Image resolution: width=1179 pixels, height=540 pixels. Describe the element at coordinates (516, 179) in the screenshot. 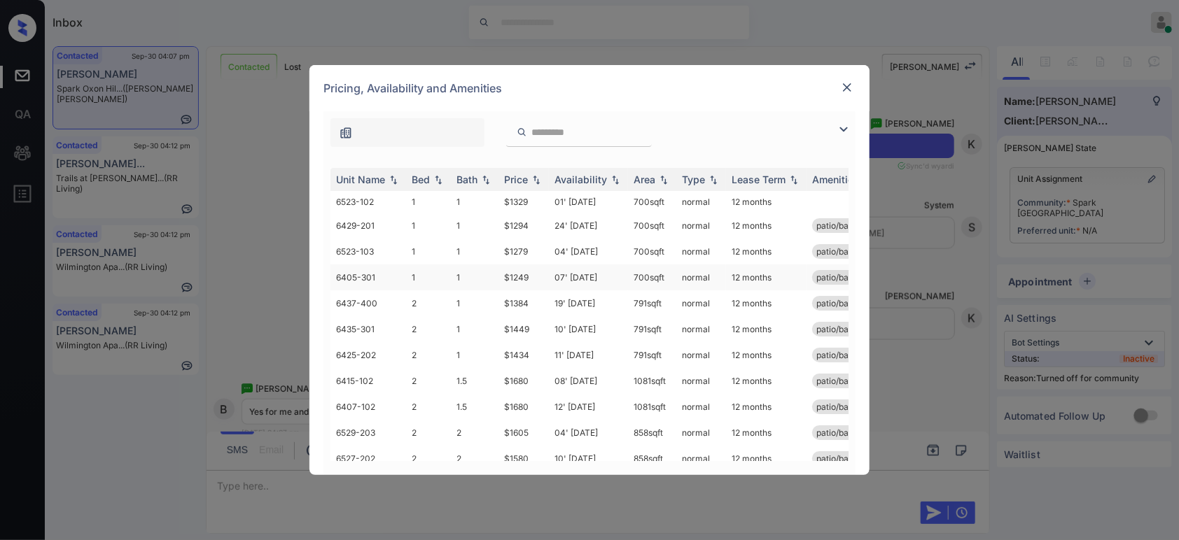

I see `div: Price` at that location.